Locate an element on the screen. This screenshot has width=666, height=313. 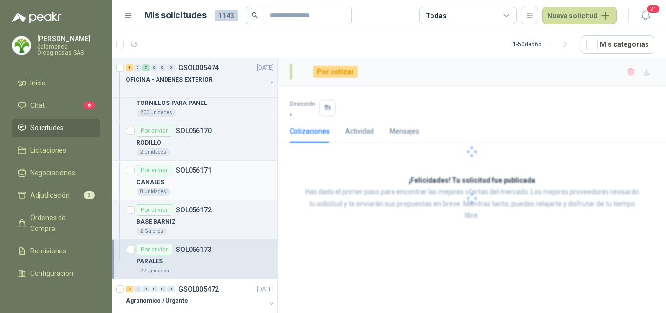
div: 1 is located at coordinates (129, 68).